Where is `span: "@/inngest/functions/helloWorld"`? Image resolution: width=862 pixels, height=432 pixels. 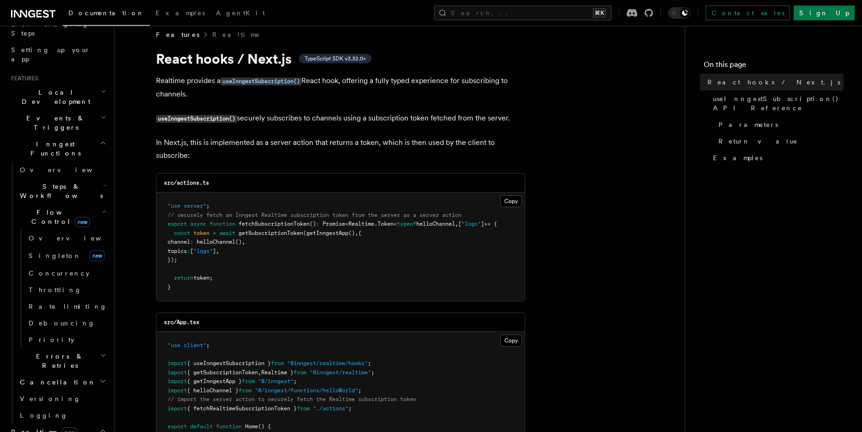
span: "@/inngest/functions/helloWorld" is located at coordinates (307, 391).